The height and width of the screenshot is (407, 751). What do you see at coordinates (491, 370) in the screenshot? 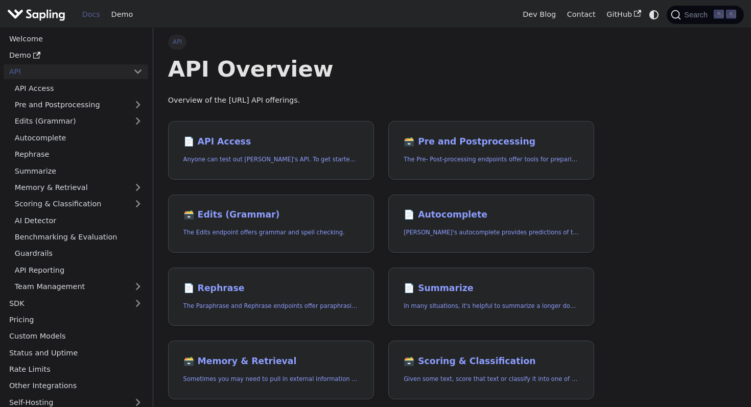
I see `a: 🗃️ Scoring & ClassificationGiven some text, score that text or classify it into one of a set of p...` at bounding box center [491, 370].